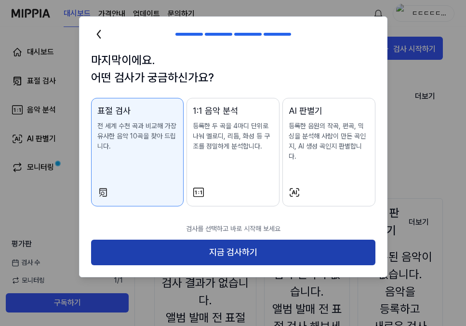  I want to click on button: AI 판별기등록한 음원의 작곡, 편곡, 믹싱을 분석해 사람이 만든 곡인지, AI 생성 곡인지 판별합니다., so click(329, 152).